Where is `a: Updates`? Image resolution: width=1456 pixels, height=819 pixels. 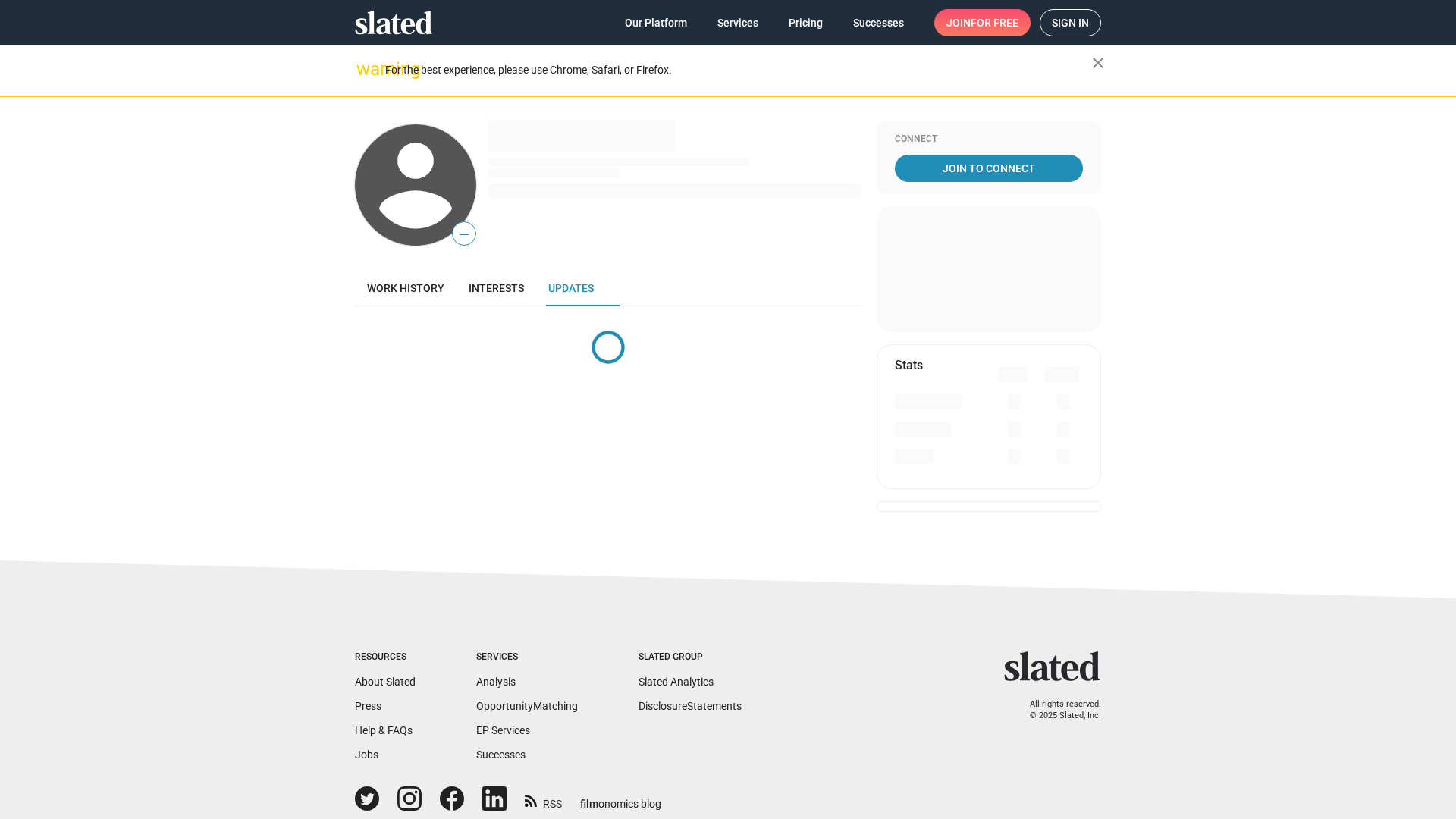
a: Updates is located at coordinates (571, 288).